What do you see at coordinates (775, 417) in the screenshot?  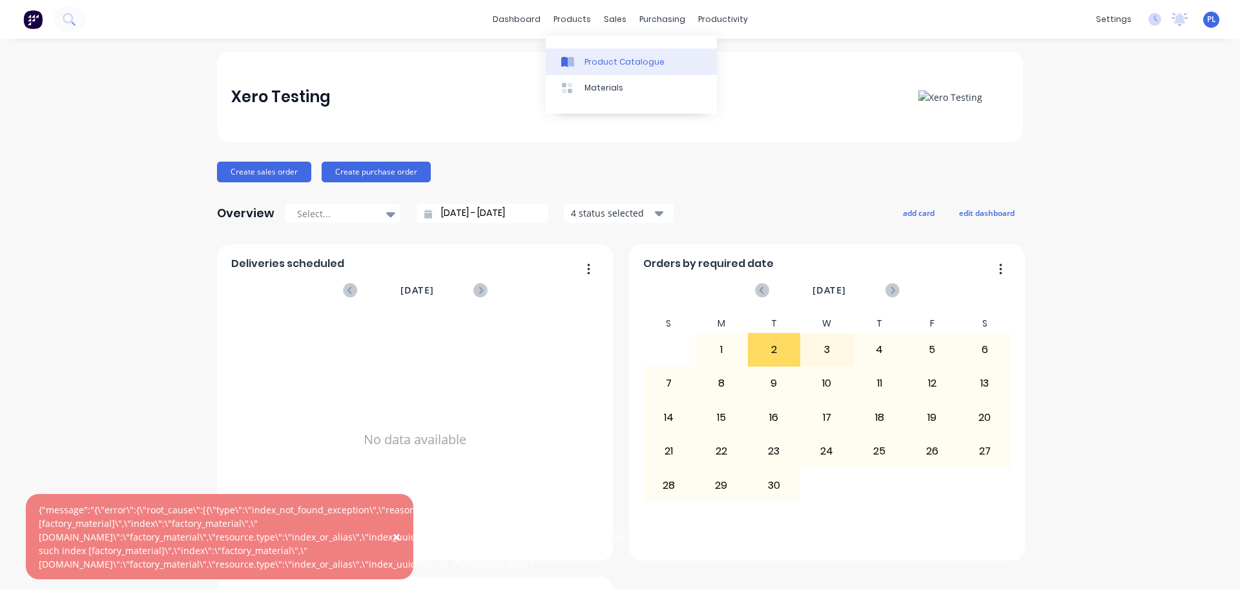 I see `div: 16` at bounding box center [775, 417].